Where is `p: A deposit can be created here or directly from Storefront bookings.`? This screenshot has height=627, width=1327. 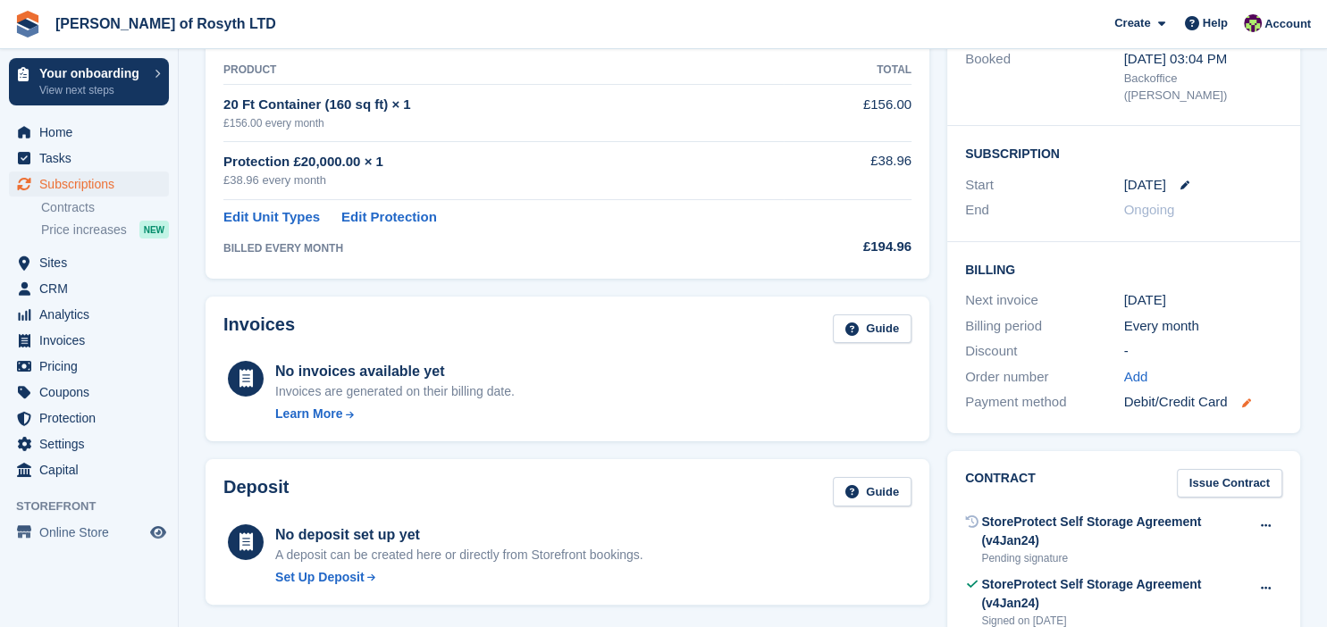
p: A deposit can be created here or directly from Storefront bookings. is located at coordinates (459, 555).